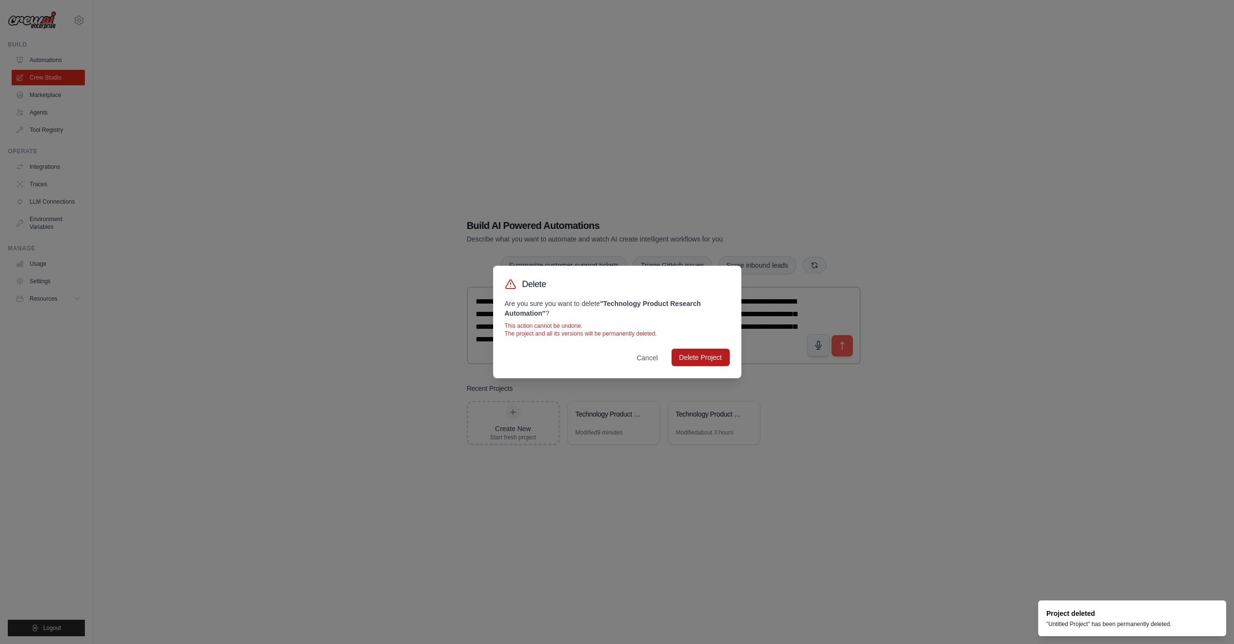 The width and height of the screenshot is (1234, 644). Describe the element at coordinates (617, 308) in the screenshot. I see `p: Are you sure you want to delete ?` at that location.